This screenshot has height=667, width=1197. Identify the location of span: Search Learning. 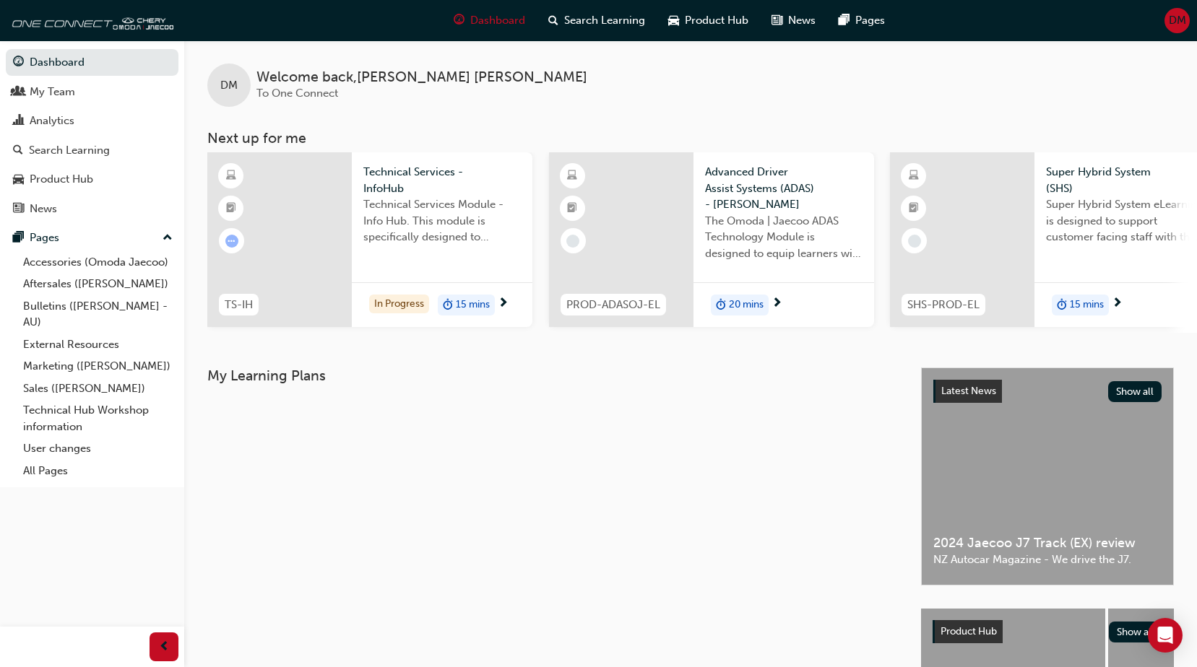
(604, 20).